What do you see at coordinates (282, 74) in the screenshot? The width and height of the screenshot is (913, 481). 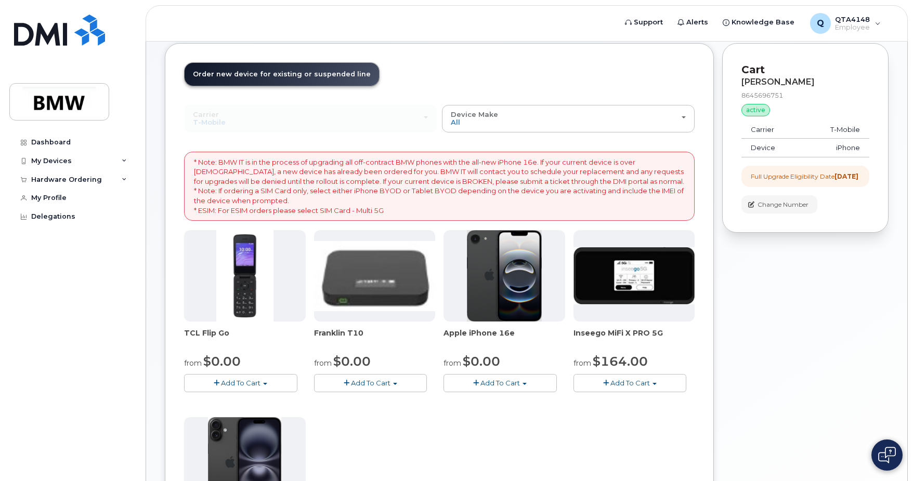 I see `span: Order new device for existing or suspended line` at bounding box center [282, 74].